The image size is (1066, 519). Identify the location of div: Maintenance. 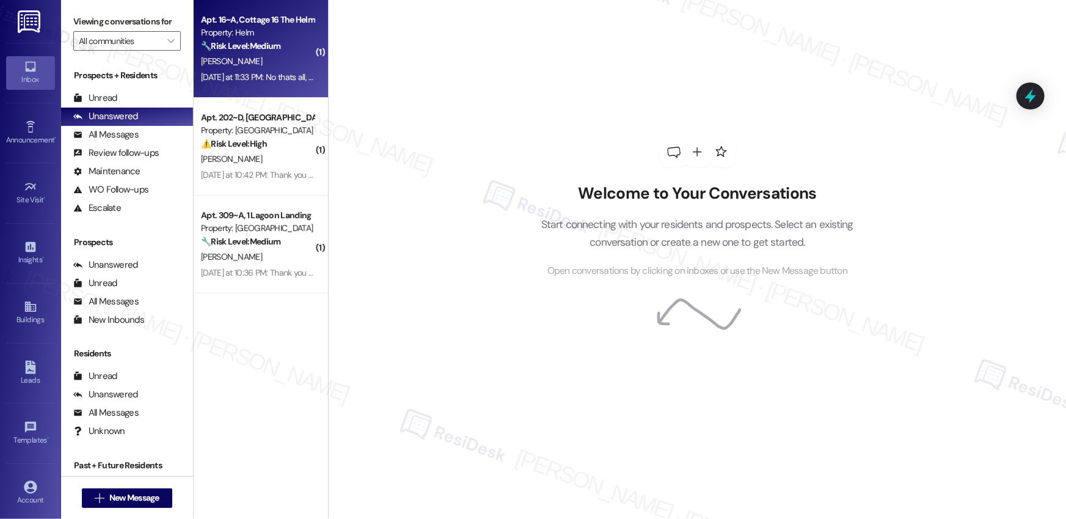
(107, 171).